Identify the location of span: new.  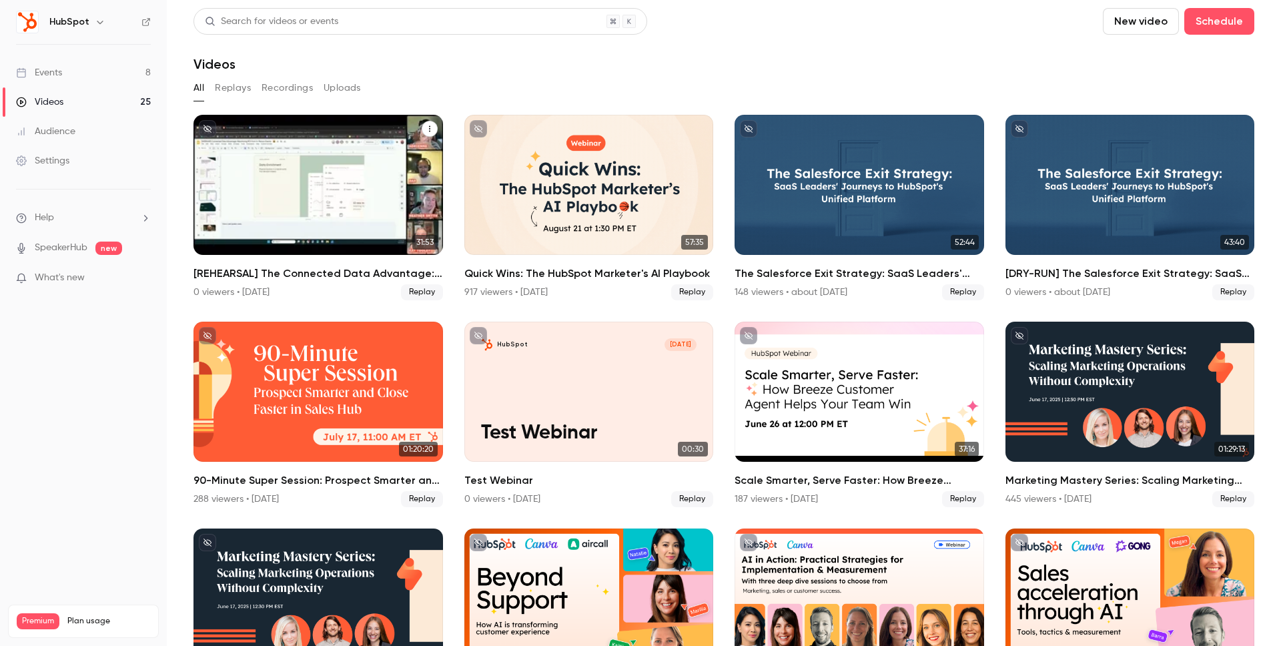
(109, 248).